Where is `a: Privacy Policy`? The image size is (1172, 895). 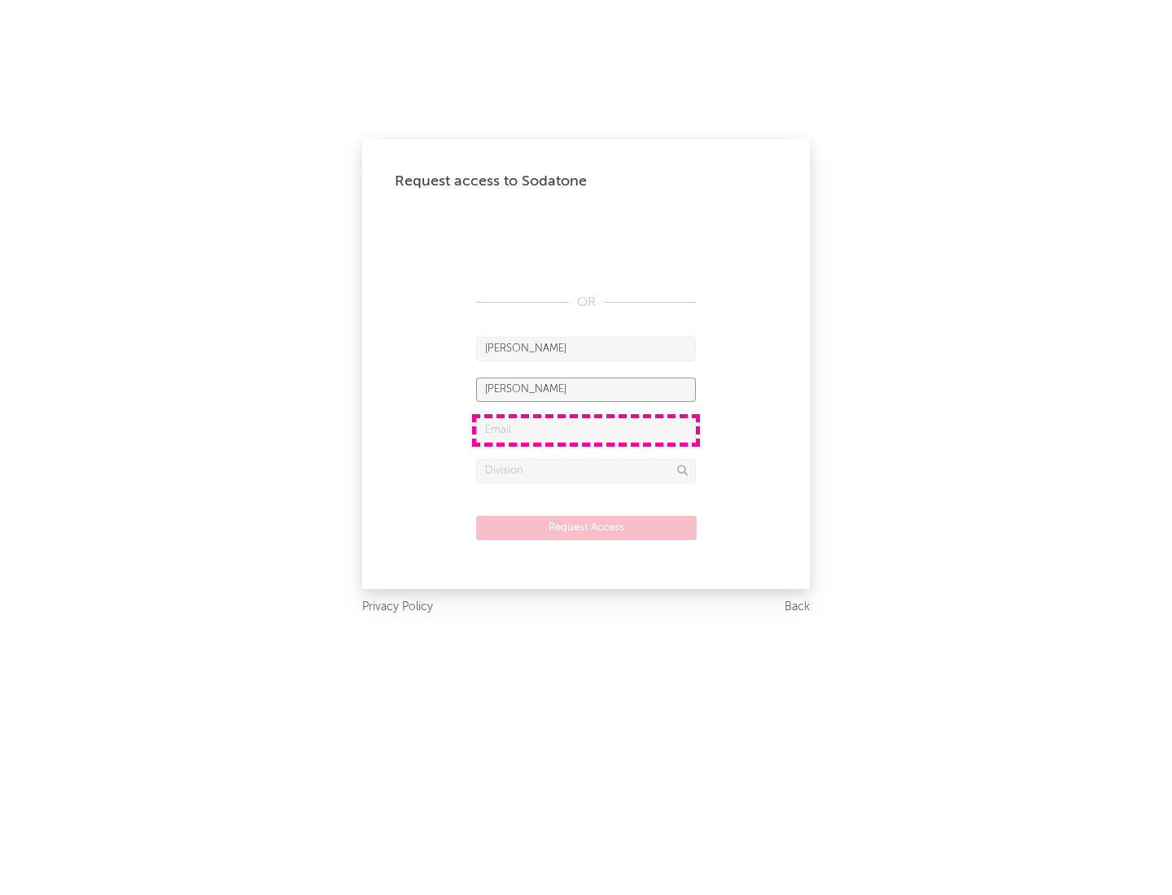
a: Privacy Policy is located at coordinates (397, 607).